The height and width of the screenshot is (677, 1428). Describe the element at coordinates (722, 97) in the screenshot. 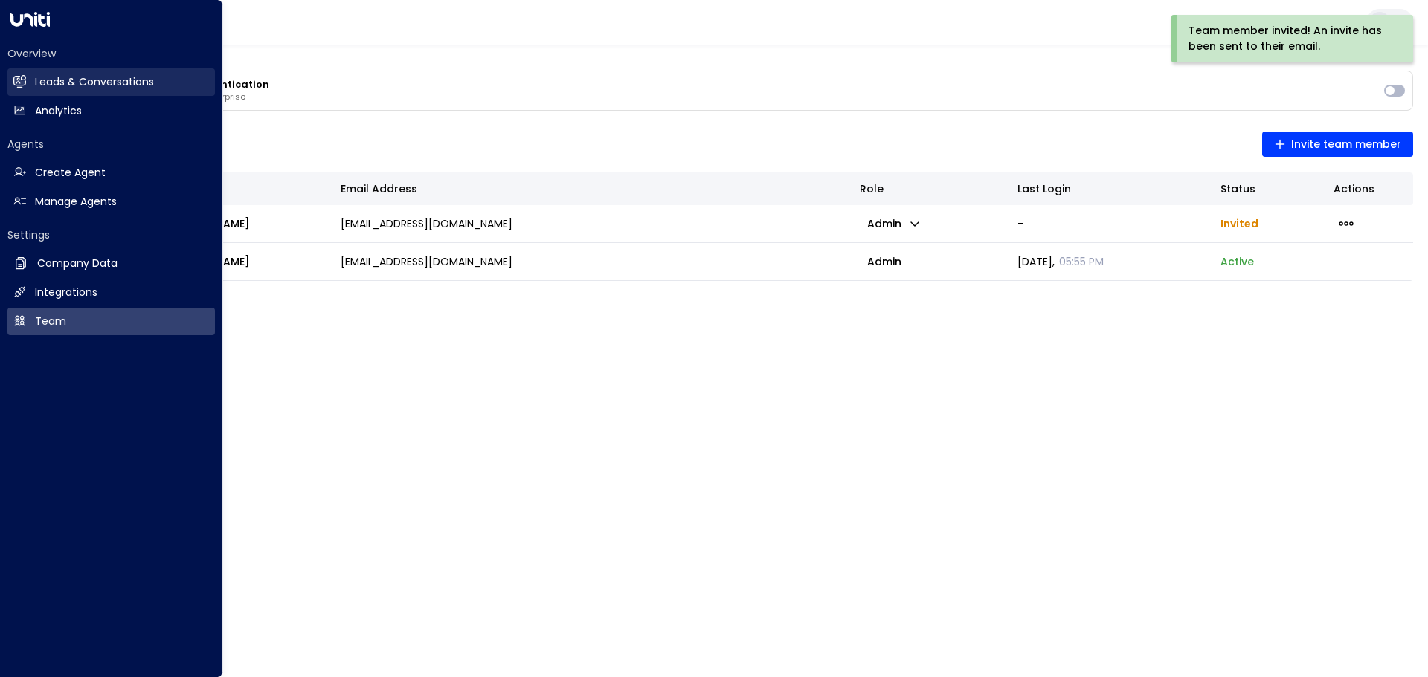

I see `p: Require MFA for all users in your enterprise` at that location.